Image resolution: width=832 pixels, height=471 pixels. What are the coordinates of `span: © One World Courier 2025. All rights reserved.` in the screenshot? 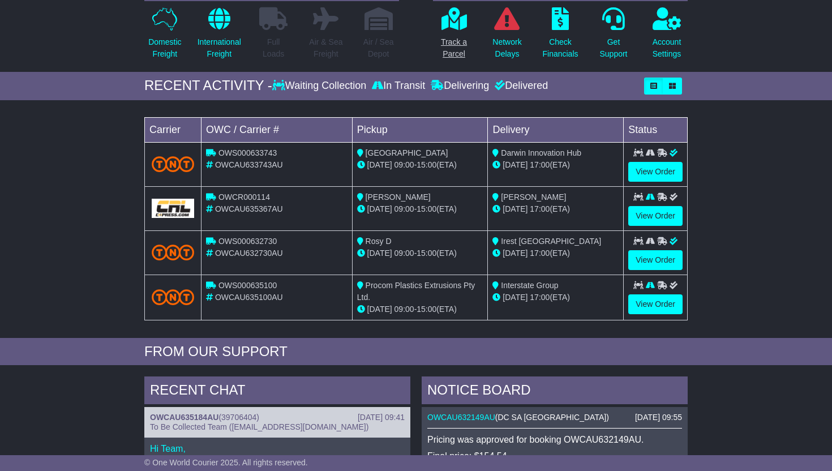 It's located at (226, 462).